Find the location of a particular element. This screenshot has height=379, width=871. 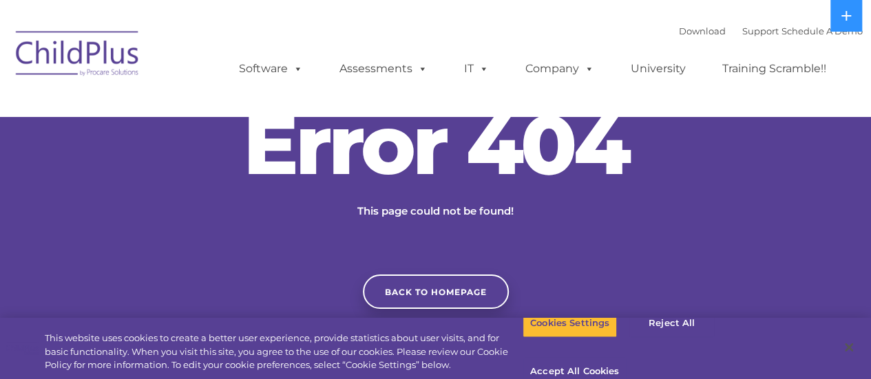

a: Assessments is located at coordinates (383, 69).